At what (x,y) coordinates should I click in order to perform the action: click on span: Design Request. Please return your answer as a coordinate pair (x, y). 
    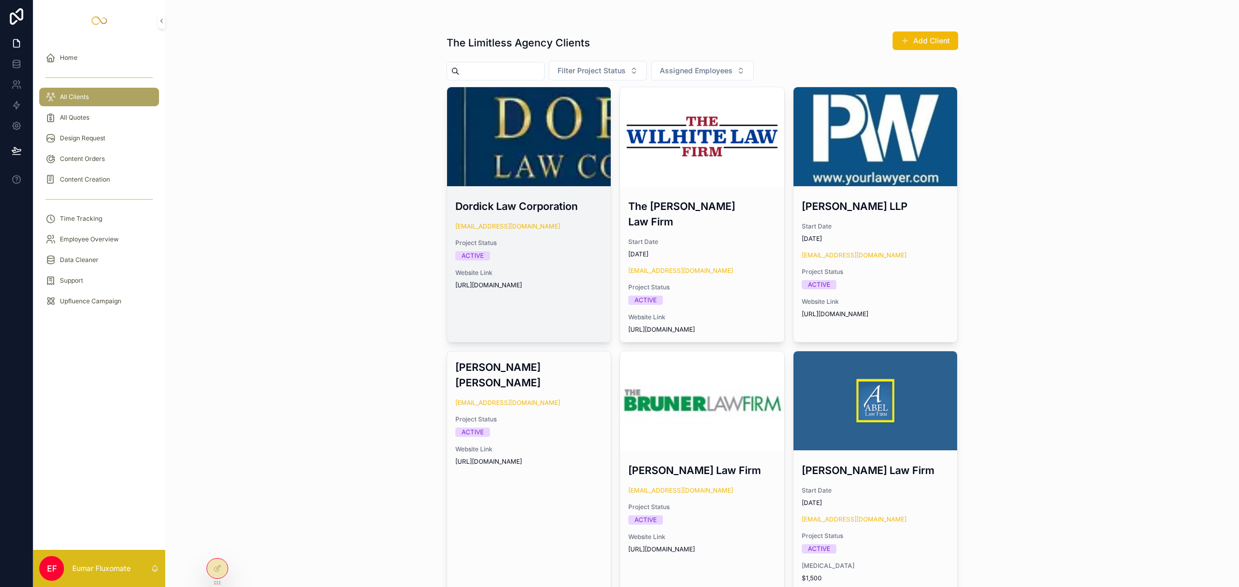
    Looking at the image, I should click on (83, 138).